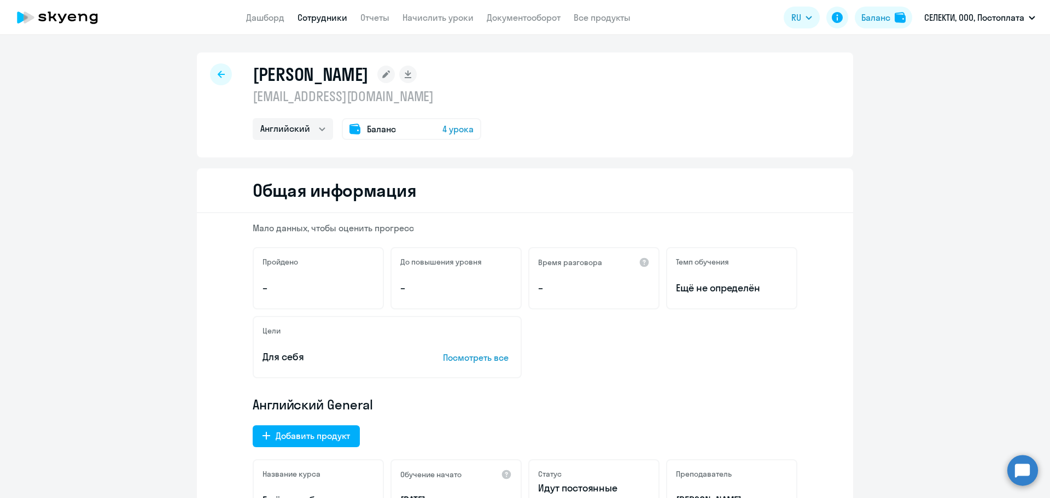 The height and width of the screenshot is (498, 1050). What do you see at coordinates (883, 17) in the screenshot?
I see `a: Балансbalance` at bounding box center [883, 17].